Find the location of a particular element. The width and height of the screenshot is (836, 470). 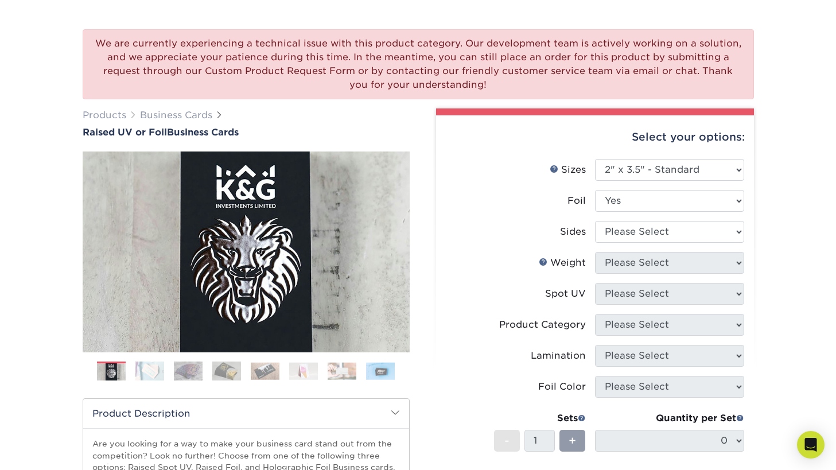

img: Business Cards 03 is located at coordinates (188, 371).